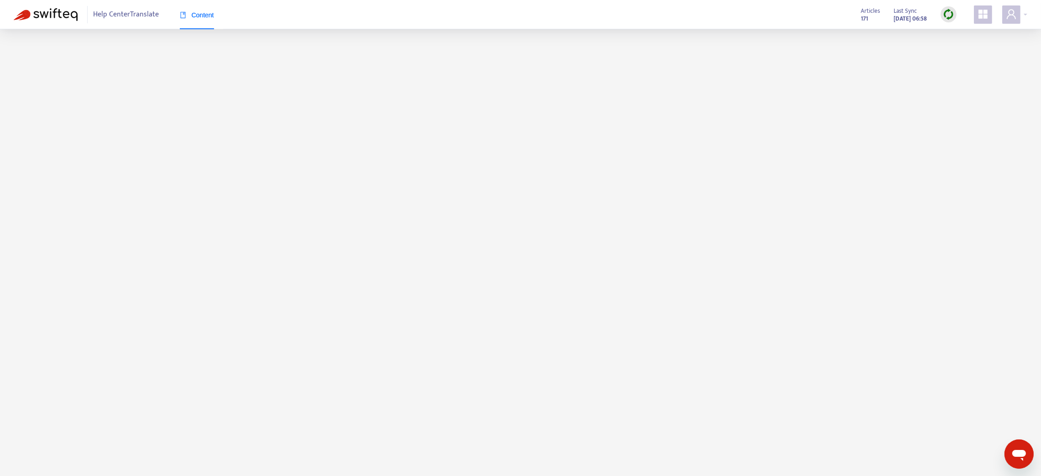  What do you see at coordinates (197, 15) in the screenshot?
I see `span: Content` at bounding box center [197, 15].